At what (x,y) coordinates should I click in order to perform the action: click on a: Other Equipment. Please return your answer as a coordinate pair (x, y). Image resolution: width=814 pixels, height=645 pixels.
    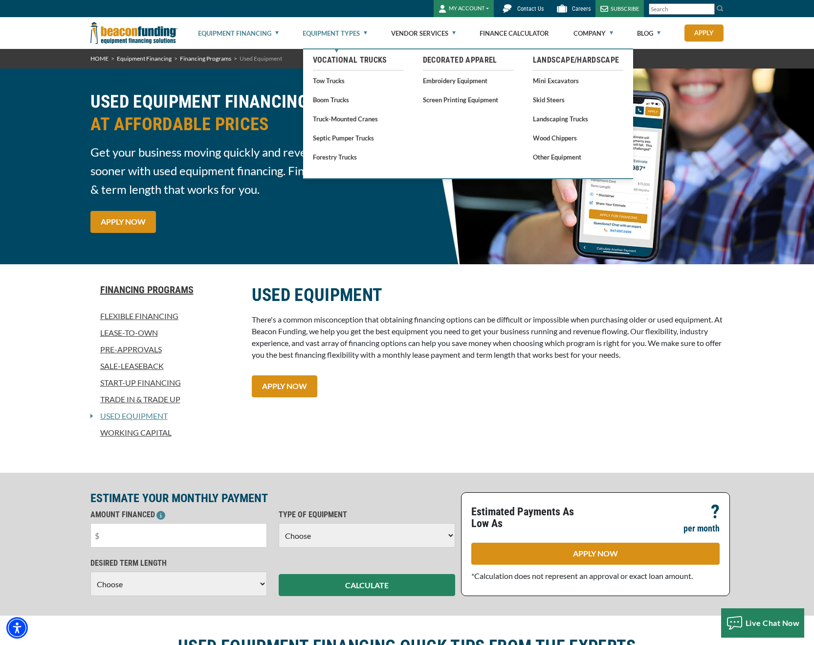
    Looking at the image, I should click on (578, 157).